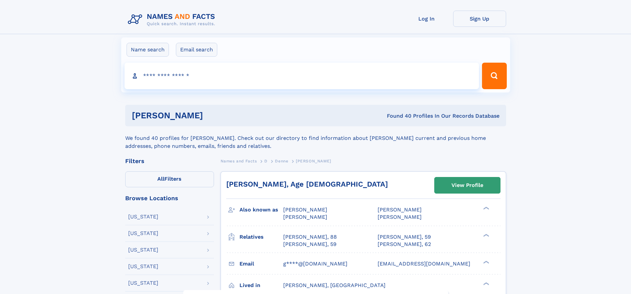 The image size is (631, 294). What do you see at coordinates (467, 185) in the screenshot?
I see `a: View Profile` at bounding box center [467, 185].